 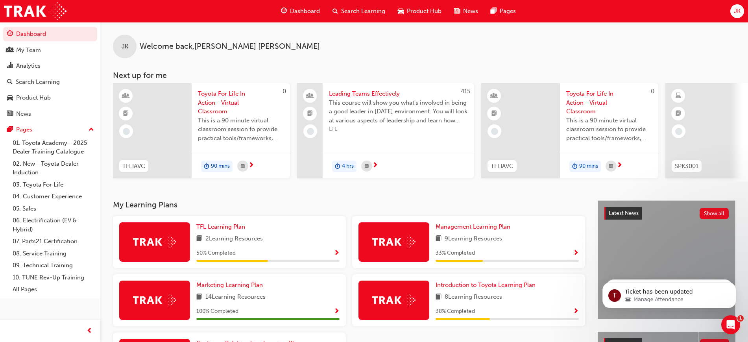 I want to click on span: book-icon, so click(x=438, y=239).